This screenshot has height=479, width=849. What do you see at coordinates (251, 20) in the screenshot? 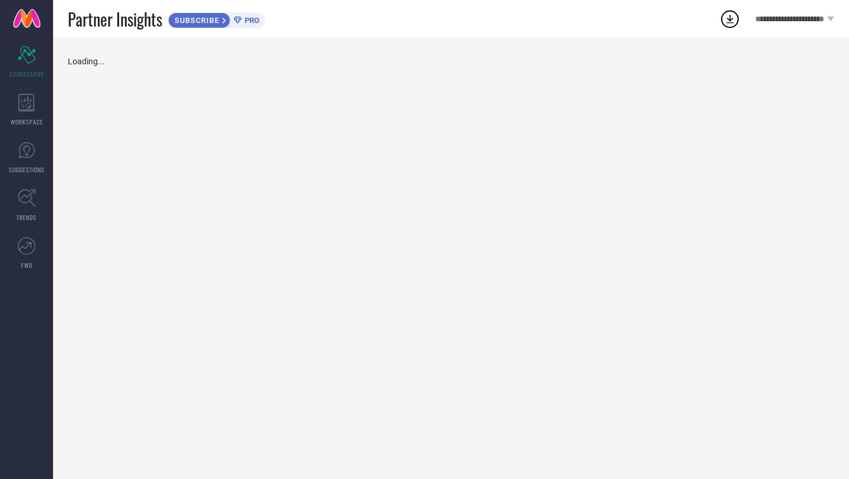
I see `span: PRO` at bounding box center [251, 20].